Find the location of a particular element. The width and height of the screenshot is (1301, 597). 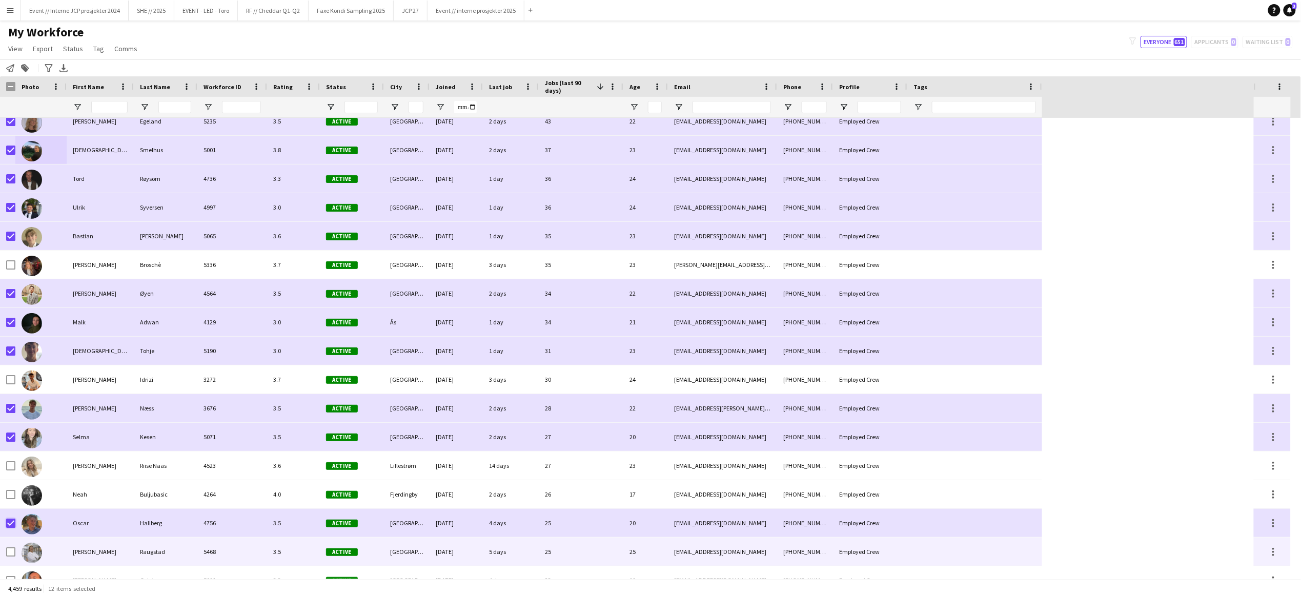

div: Bastian is located at coordinates (100, 236).